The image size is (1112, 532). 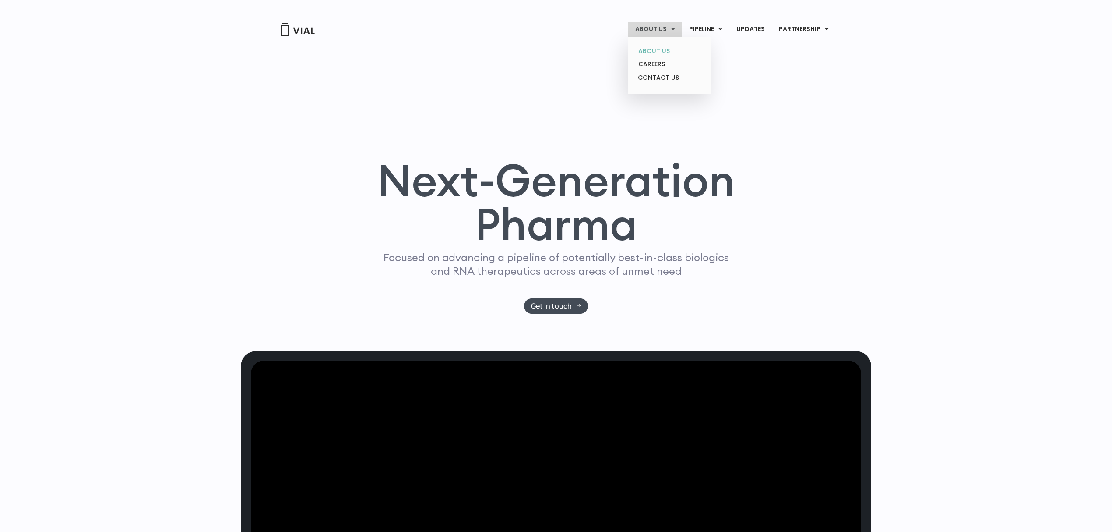 What do you see at coordinates (556, 202) in the screenshot?
I see `h1: Next-Generation Pharma` at bounding box center [556, 202].